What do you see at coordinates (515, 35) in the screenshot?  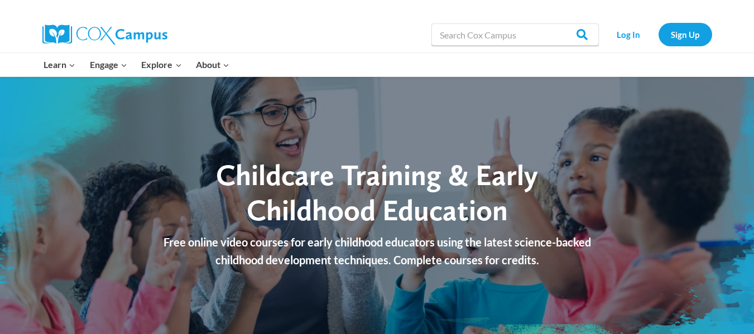 I see `input: Search Cox Campus` at bounding box center [515, 35].